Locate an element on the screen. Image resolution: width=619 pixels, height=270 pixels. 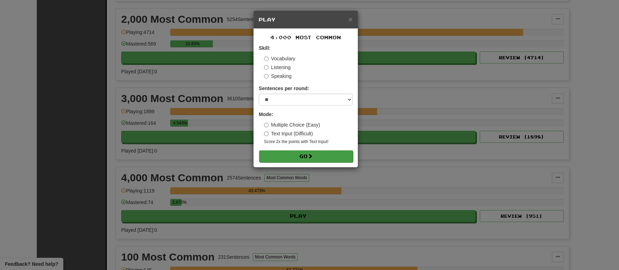
span: 4,000 Most Common is located at coordinates (306, 37).